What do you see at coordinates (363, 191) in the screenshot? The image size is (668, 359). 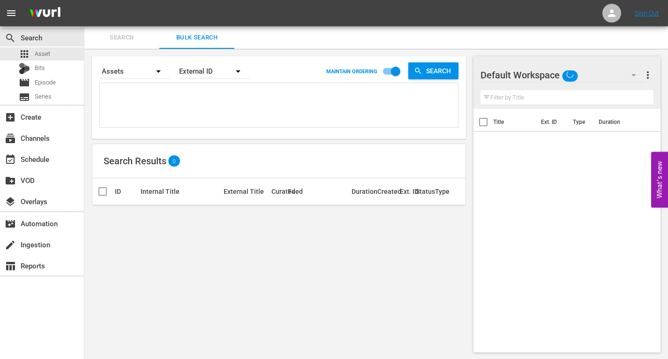 I see `div: Duration` at bounding box center [363, 191].